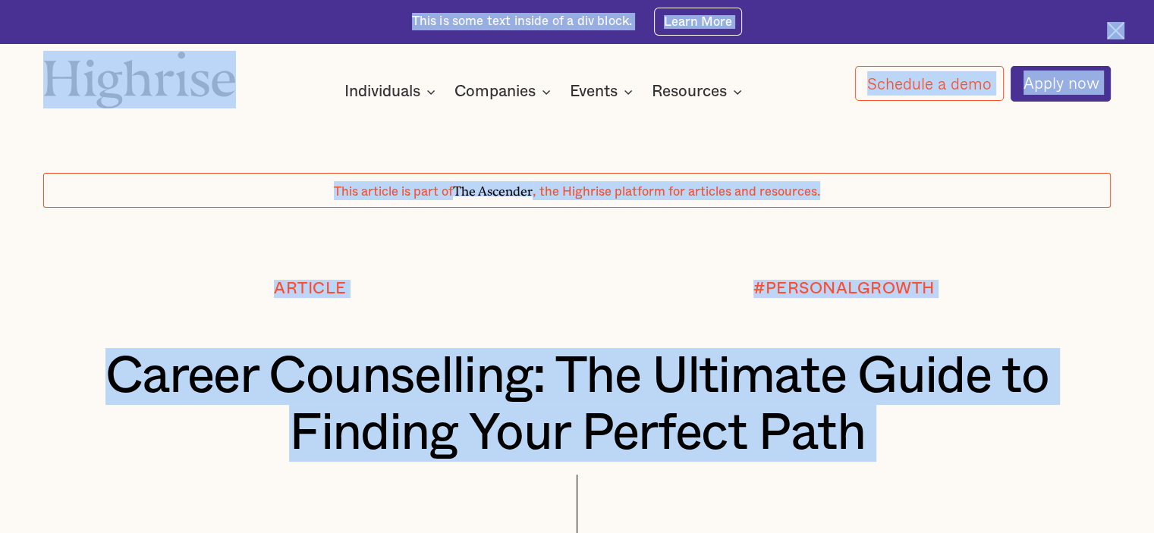 The height and width of the screenshot is (533, 1154). Describe the element at coordinates (1115, 30) in the screenshot. I see `img: Cross icon` at that location.